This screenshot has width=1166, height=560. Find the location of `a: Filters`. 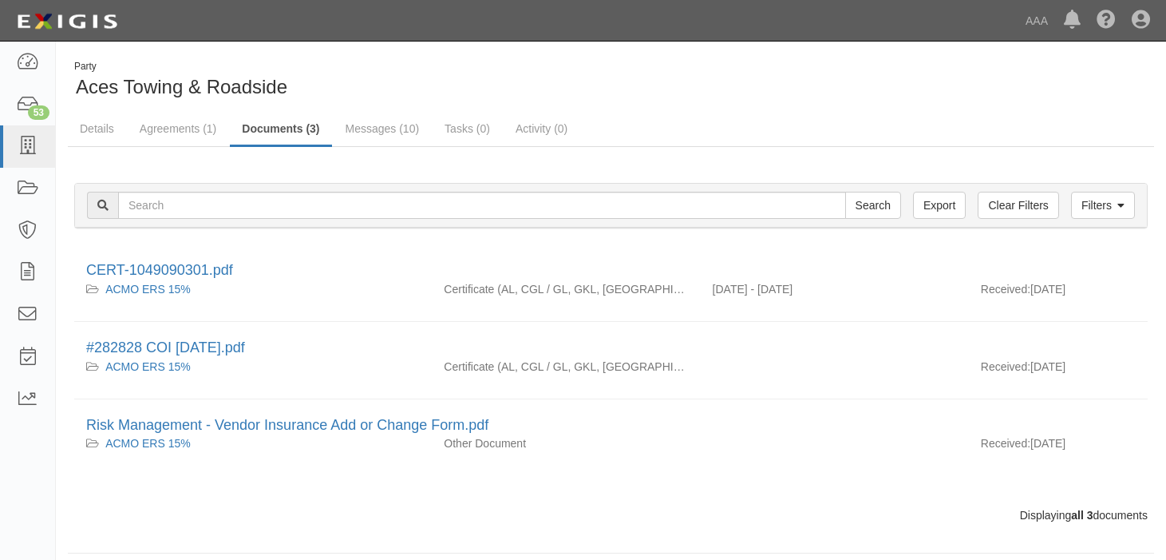

a: Filters is located at coordinates (1103, 205).